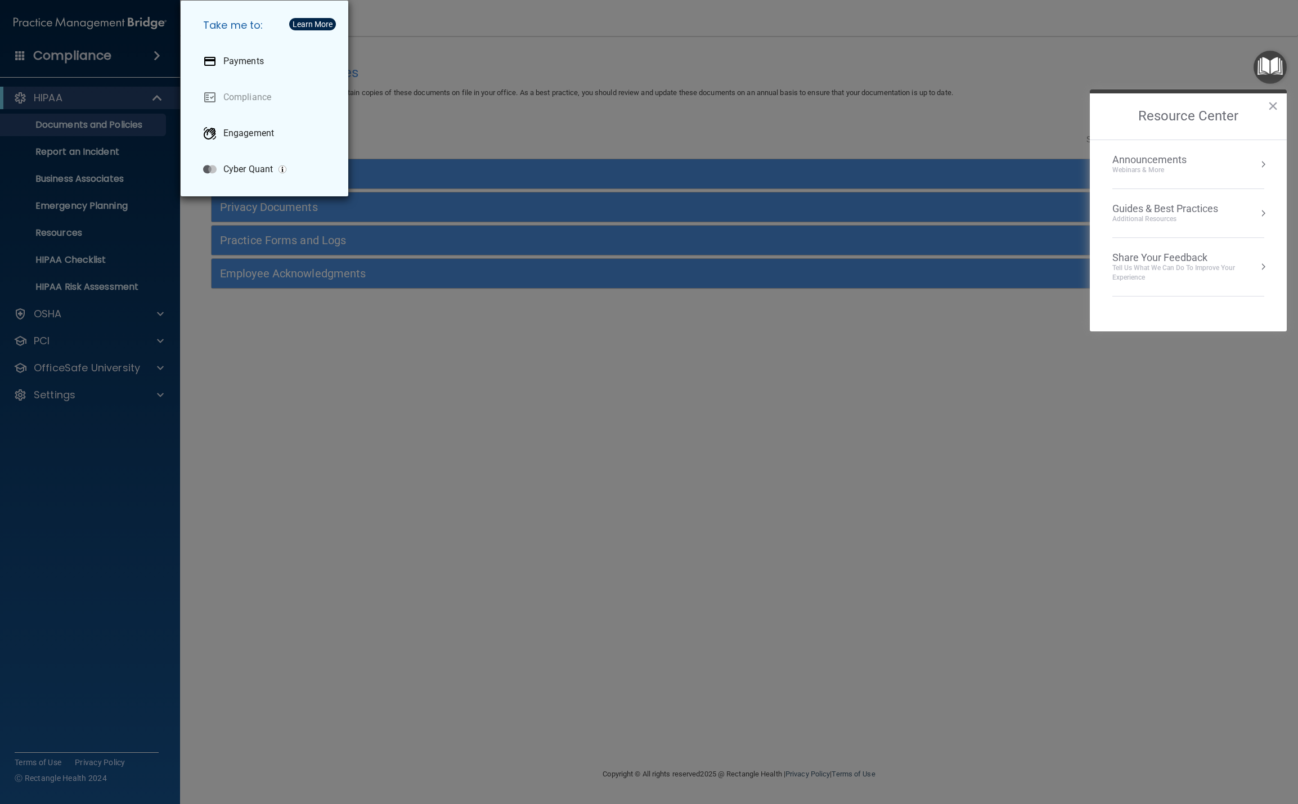 The width and height of the screenshot is (1298, 804). What do you see at coordinates (267, 25) in the screenshot?
I see `h5: Take me to:` at bounding box center [267, 25].